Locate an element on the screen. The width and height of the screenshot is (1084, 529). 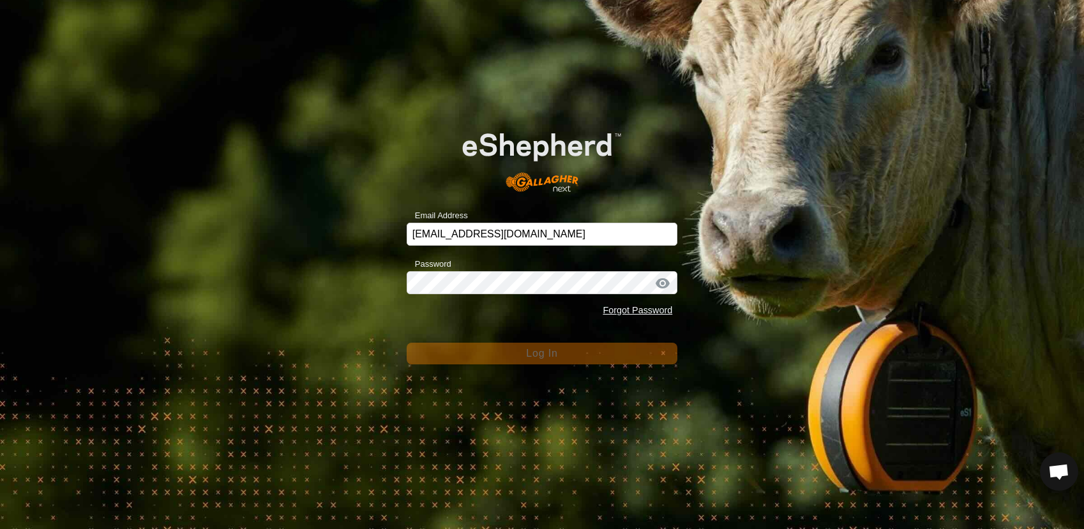
a: Forgot Password is located at coordinates (637, 310).